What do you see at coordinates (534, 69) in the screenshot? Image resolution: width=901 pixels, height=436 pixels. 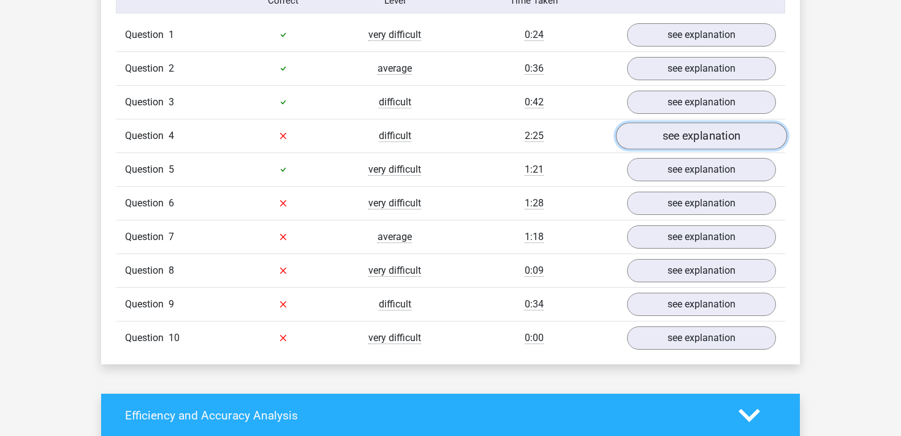 I see `span: 0:36` at bounding box center [534, 69].